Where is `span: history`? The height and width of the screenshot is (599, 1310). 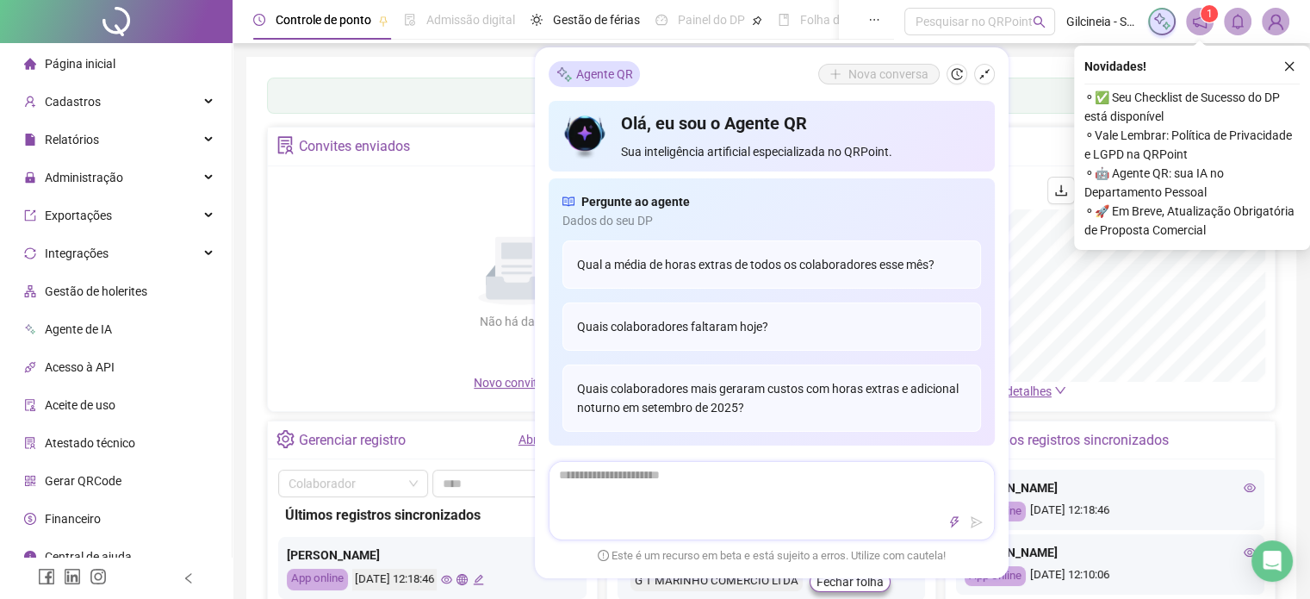
span: history is located at coordinates (957, 74).